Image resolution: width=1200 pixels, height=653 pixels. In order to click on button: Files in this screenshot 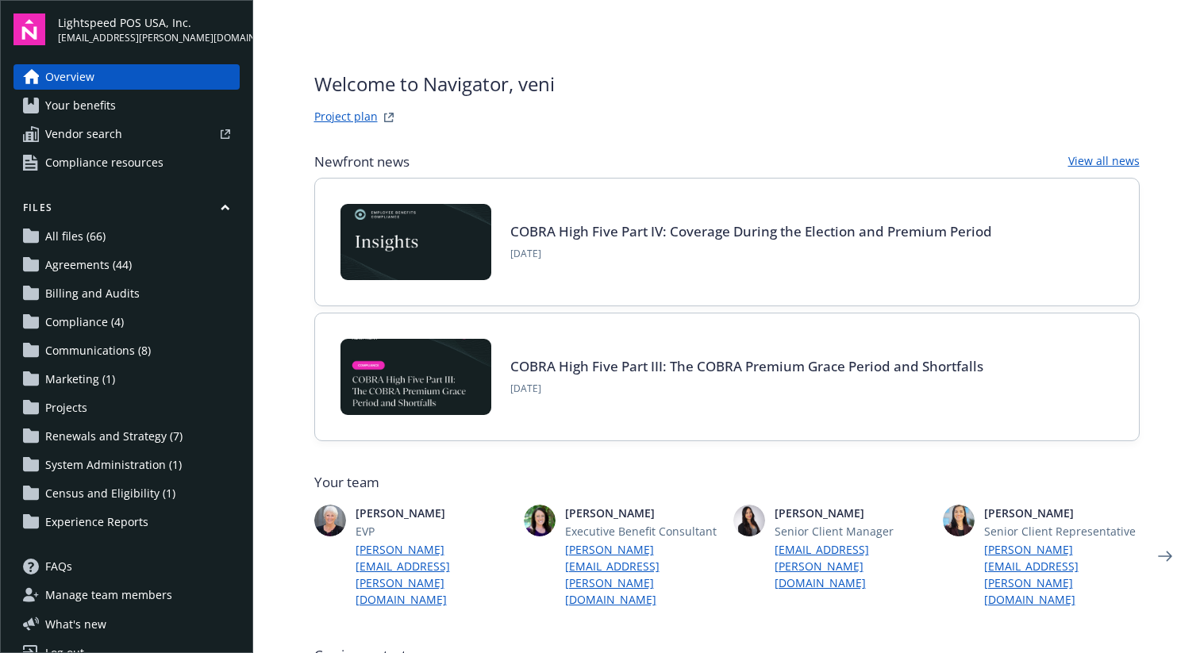, I will do `click(126, 210)`.